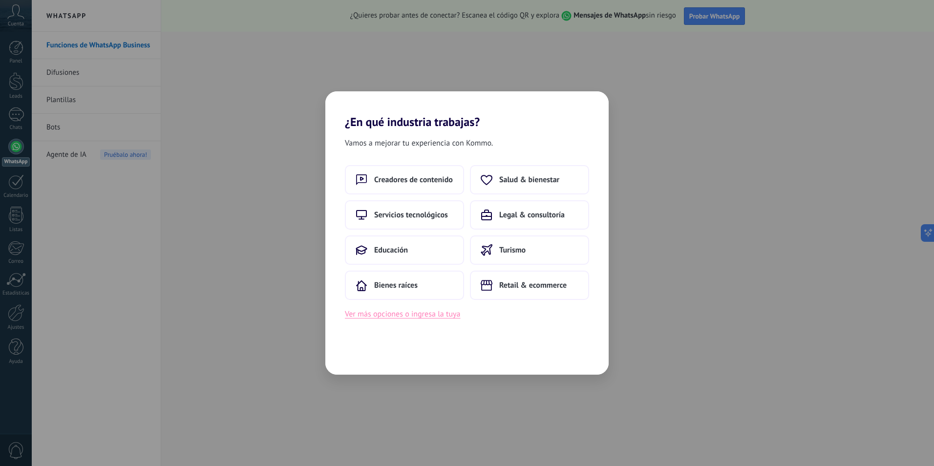 This screenshot has height=466, width=934. What do you see at coordinates (405, 250) in the screenshot?
I see `button: Educación` at bounding box center [405, 250].